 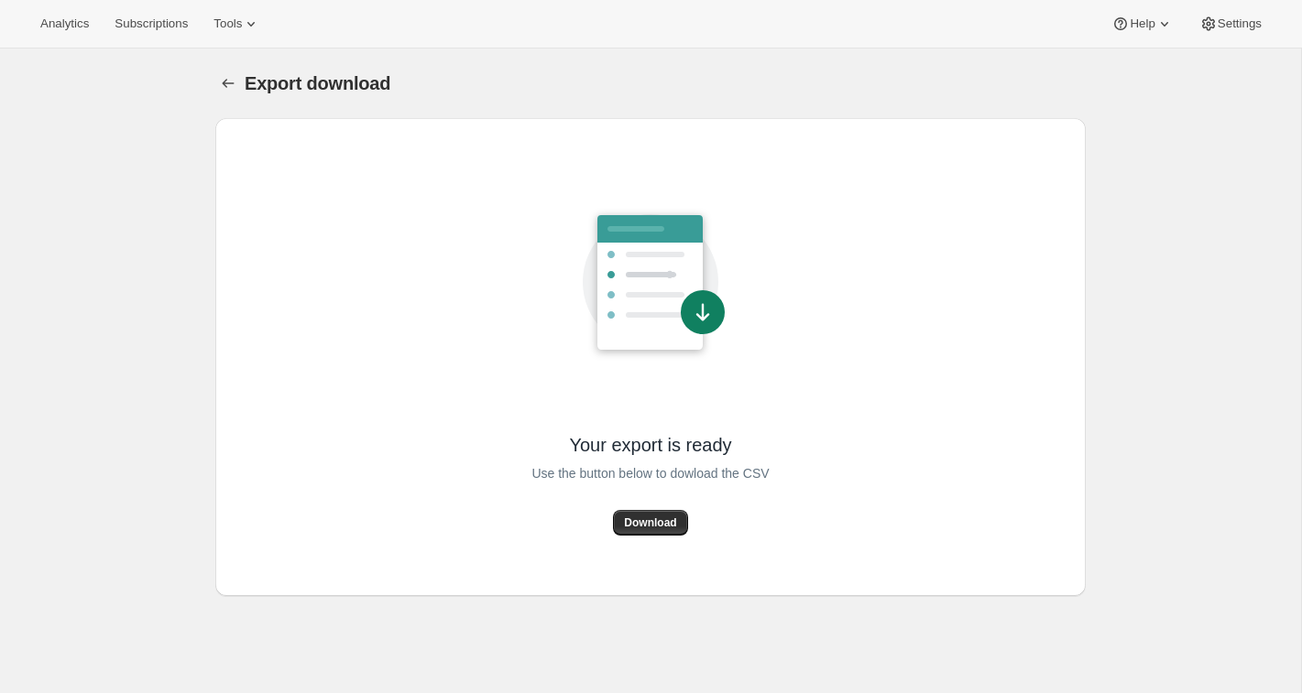 I want to click on span: Use the button below to dowload the CSV, so click(x=649, y=474).